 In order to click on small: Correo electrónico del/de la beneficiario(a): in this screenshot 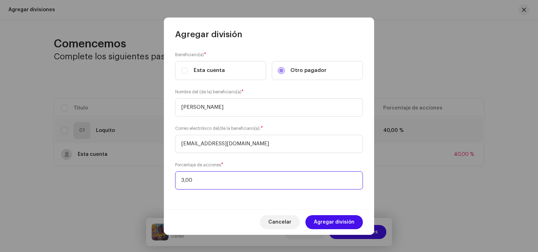, I will do `click(218, 128)`.